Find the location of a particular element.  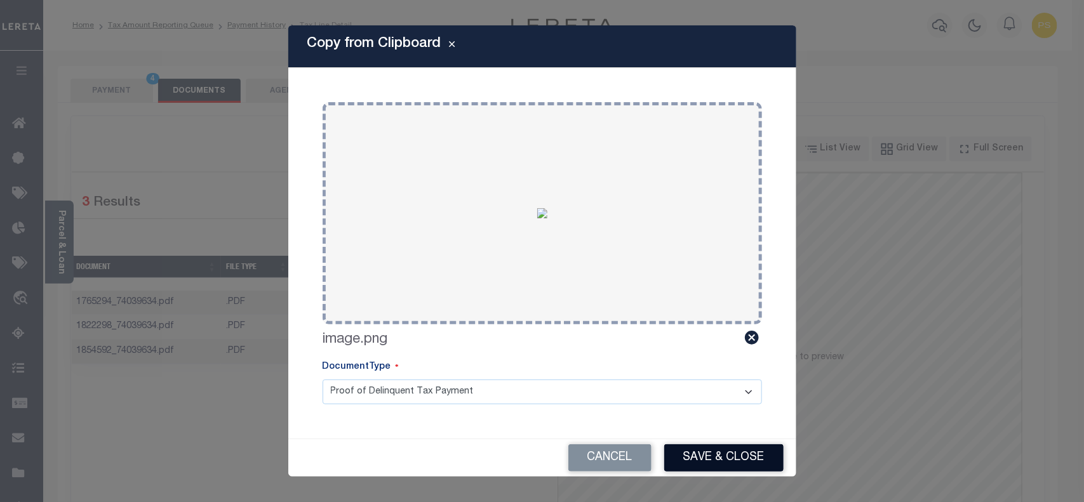

label: DocumentType is located at coordinates (361, 368).